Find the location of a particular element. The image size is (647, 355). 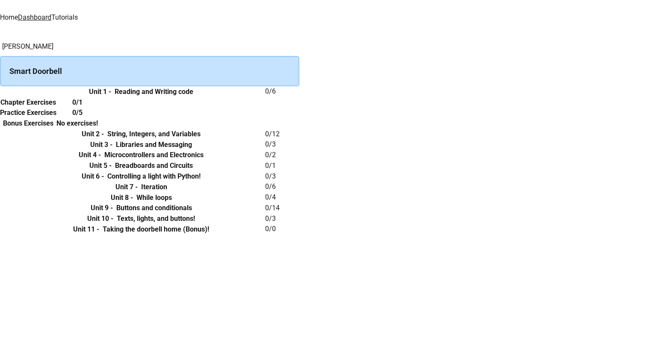

h6: Unit 1 - is located at coordinates (100, 92).